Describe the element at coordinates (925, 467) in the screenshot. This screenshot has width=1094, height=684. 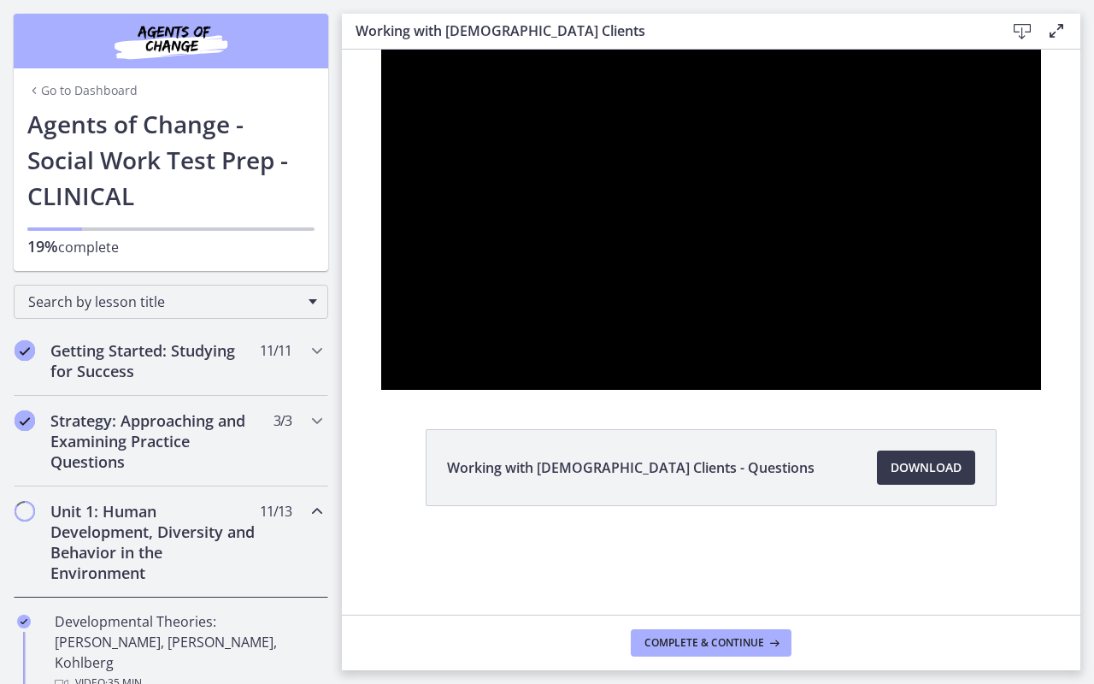
I see `span: Download` at that location.